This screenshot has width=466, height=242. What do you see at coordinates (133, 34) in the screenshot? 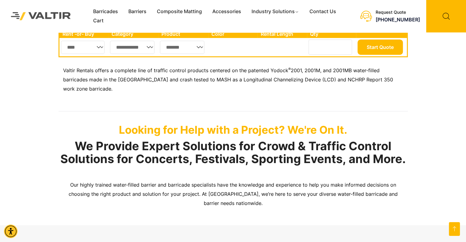
I see `th: Category` at bounding box center [133, 34].